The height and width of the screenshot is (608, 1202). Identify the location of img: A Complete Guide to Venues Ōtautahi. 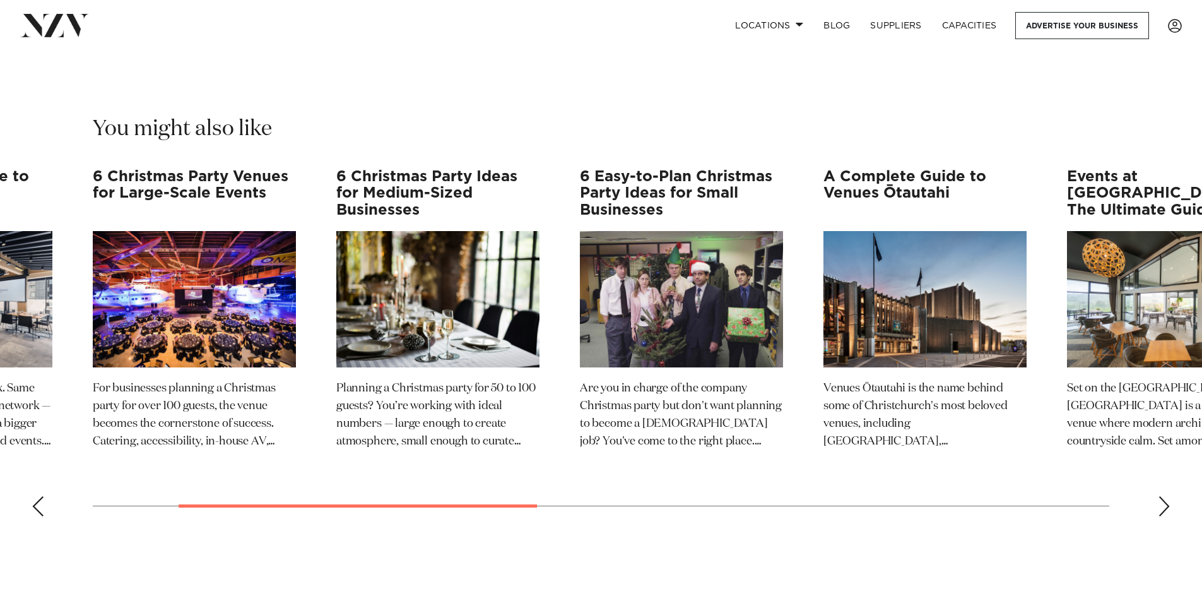
(925, 299).